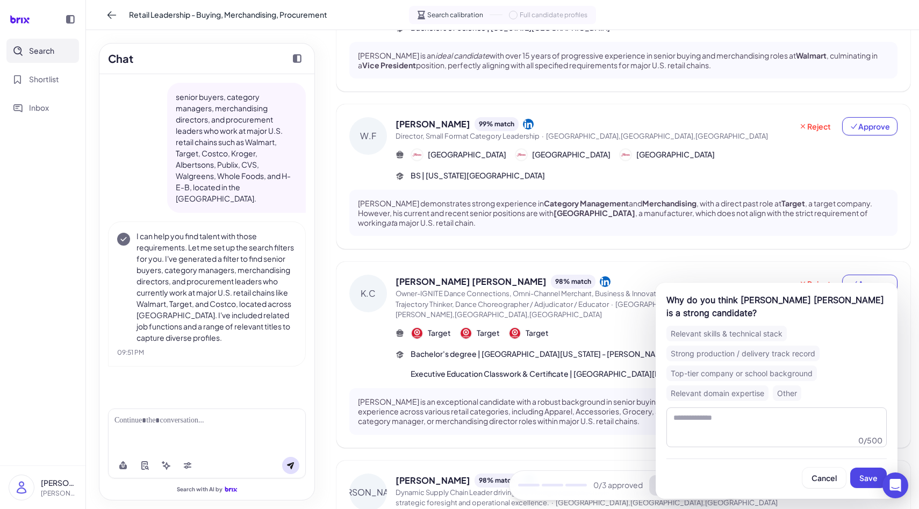  What do you see at coordinates (824, 478) in the screenshot?
I see `span: Cancel` at bounding box center [824, 478].